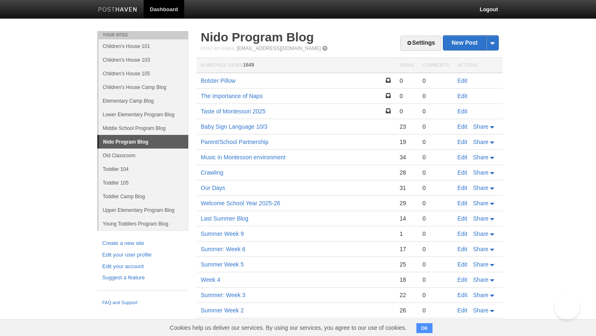  What do you see at coordinates (218, 48) in the screenshot?
I see `span: Post by Email` at bounding box center [218, 48].